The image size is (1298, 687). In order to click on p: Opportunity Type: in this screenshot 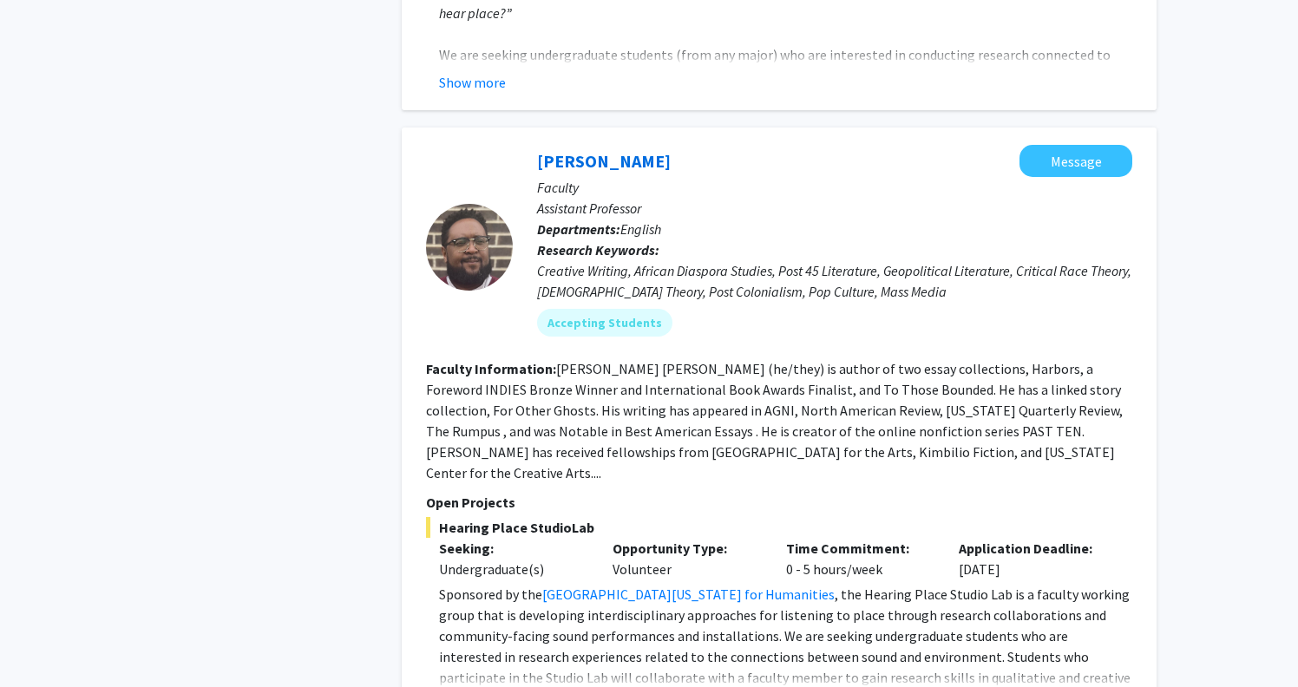, I will do `click(686, 548)`.